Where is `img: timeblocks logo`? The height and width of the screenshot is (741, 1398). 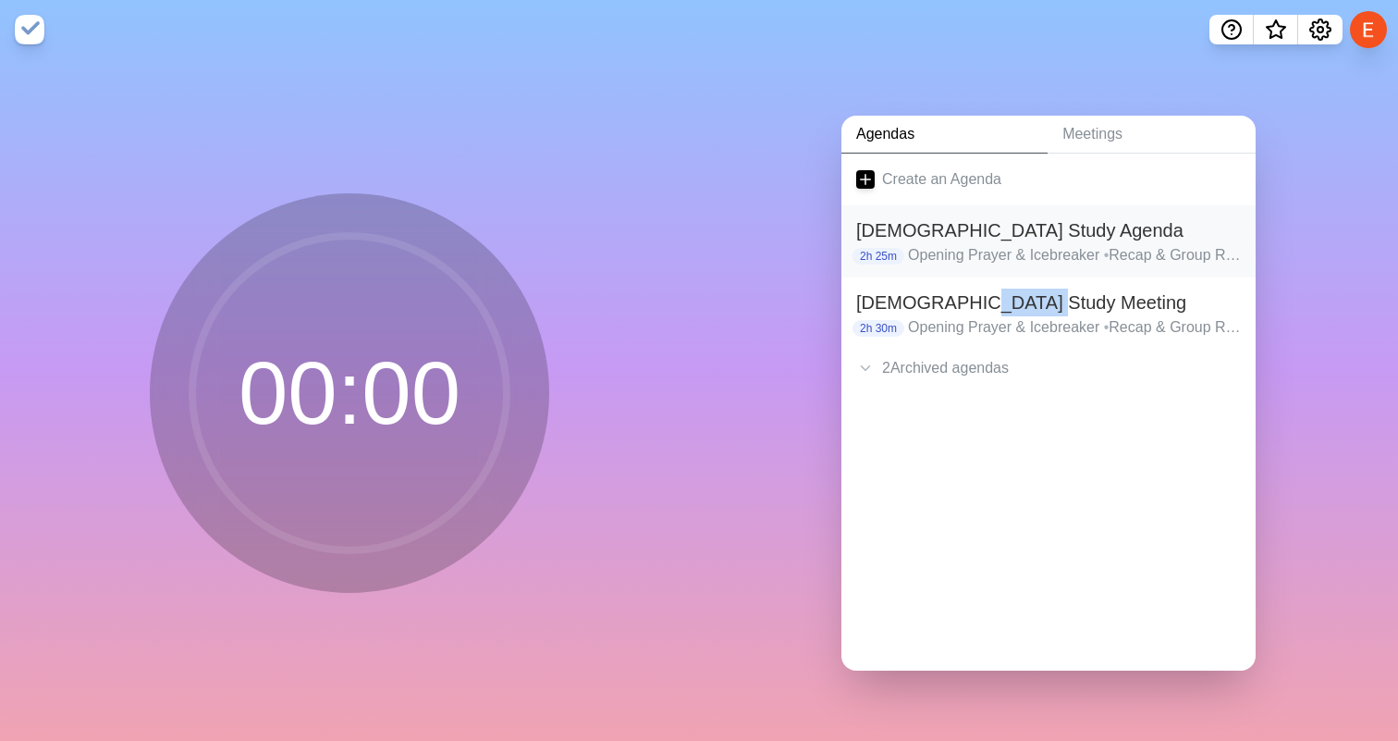
img: timeblocks logo is located at coordinates (30, 30).